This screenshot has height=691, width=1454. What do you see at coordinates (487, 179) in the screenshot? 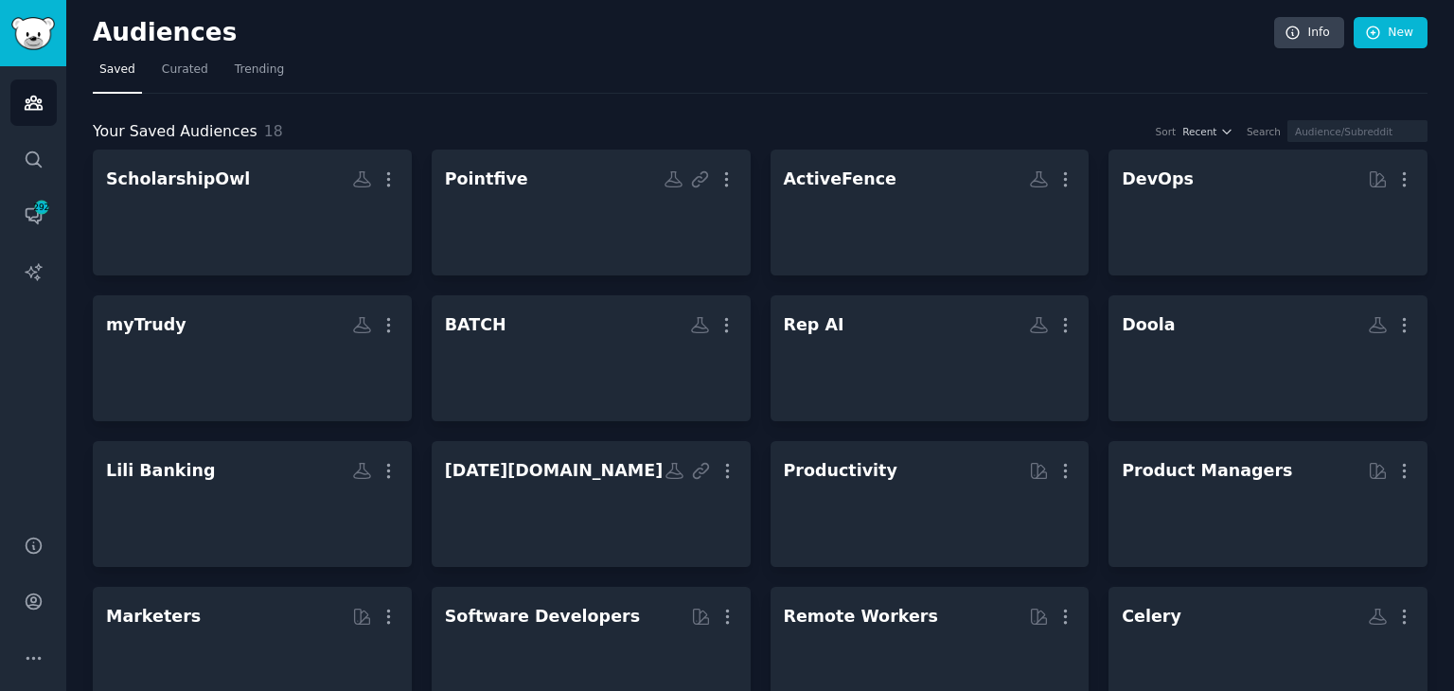
I see `div: Pointfive` at bounding box center [487, 179].